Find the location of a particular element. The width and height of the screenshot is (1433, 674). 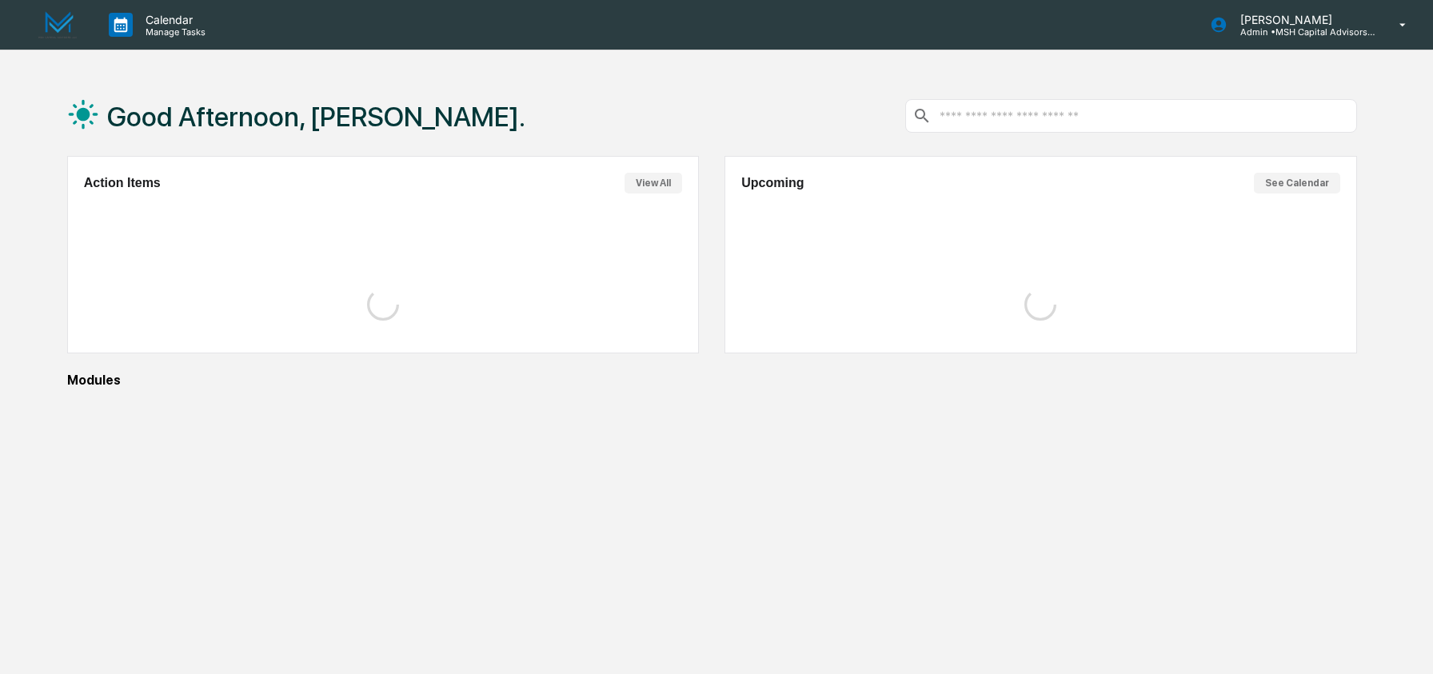

h2: Action Items is located at coordinates (122, 183).